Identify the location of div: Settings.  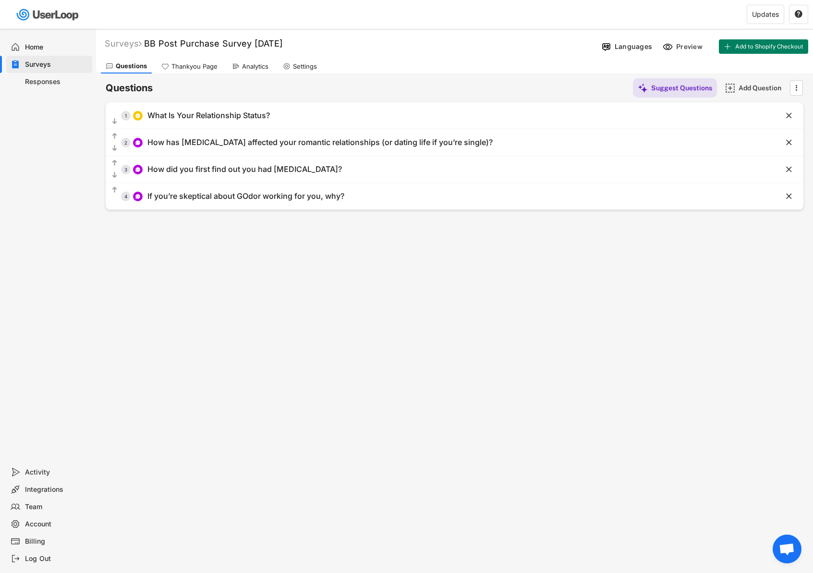
(305, 66).